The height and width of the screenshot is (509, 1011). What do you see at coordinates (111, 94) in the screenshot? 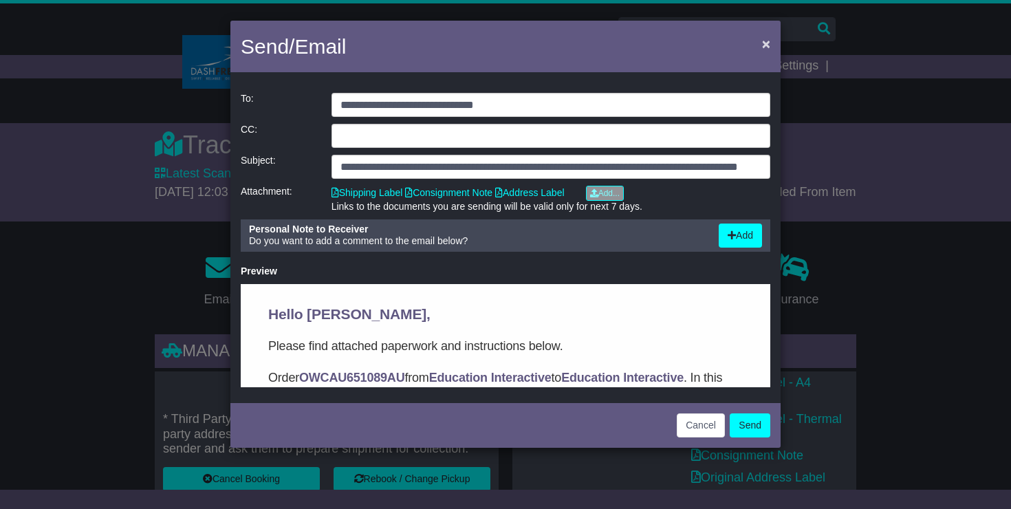
I see `strong: OWCAU651089AU` at bounding box center [111, 94].